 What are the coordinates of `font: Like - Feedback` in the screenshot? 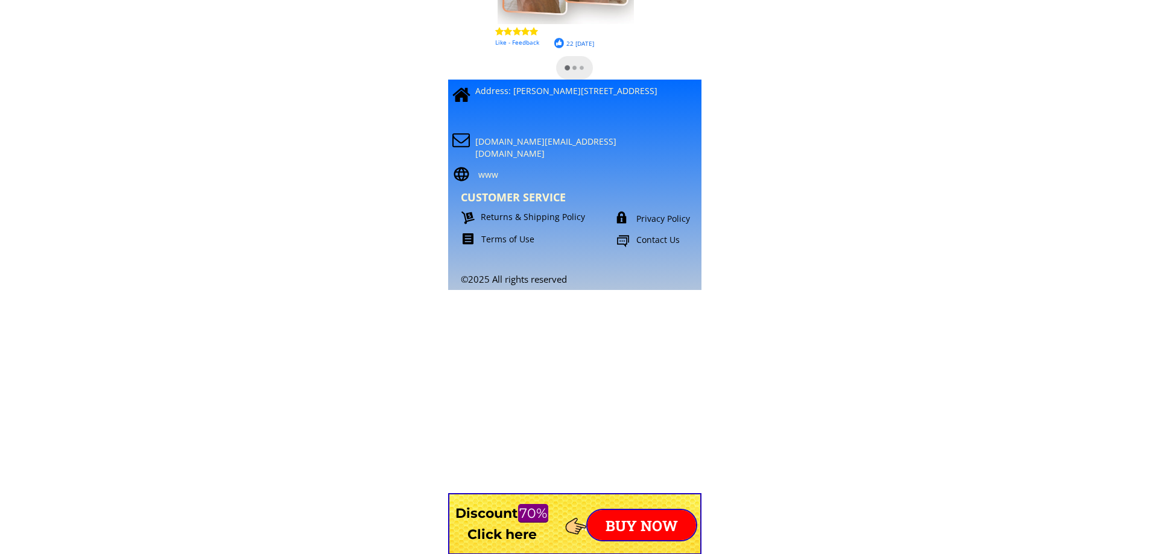 It's located at (517, 42).